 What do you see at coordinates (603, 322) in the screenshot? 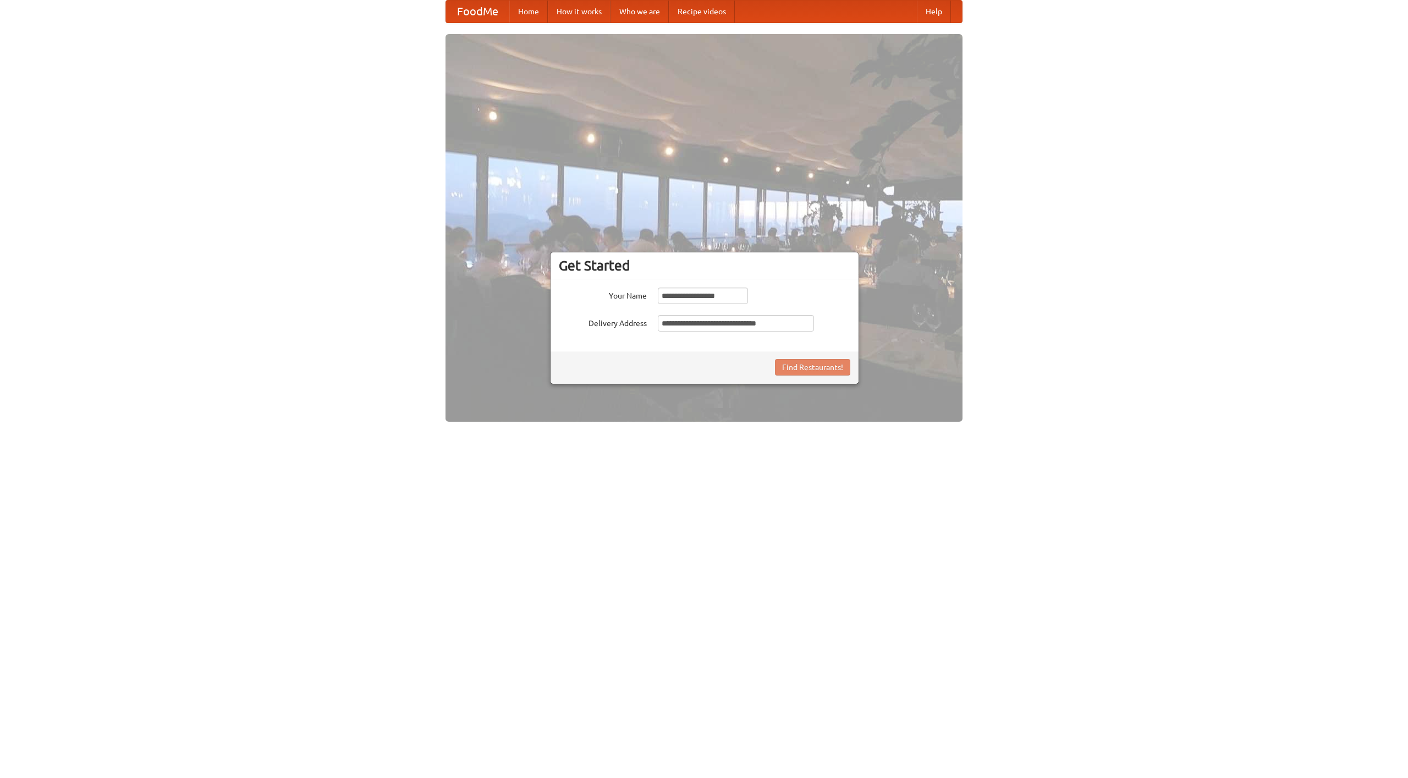
I see `label: Delivery Address` at bounding box center [603, 322].